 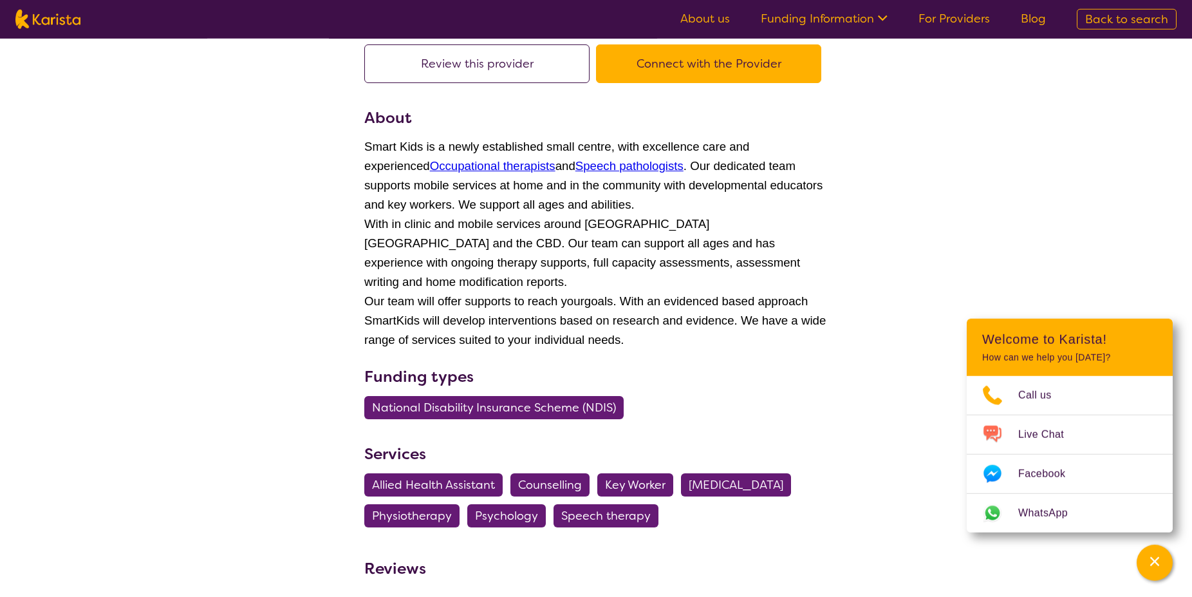 What do you see at coordinates (635, 485) in the screenshot?
I see `span: Key Worker` at bounding box center [635, 485].